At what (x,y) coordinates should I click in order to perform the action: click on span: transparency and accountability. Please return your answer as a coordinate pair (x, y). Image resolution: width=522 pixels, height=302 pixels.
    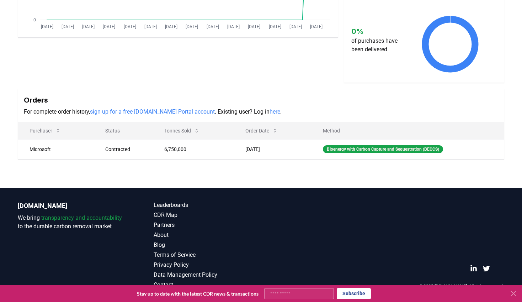
    Looking at the image, I should click on (81, 217).